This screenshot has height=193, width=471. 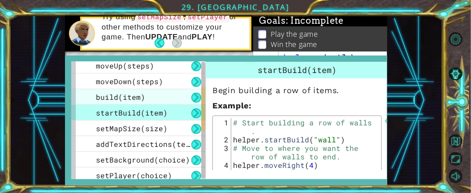 What do you see at coordinates (143, 159) in the screenshot?
I see `span: setBackground(choice)` at bounding box center [143, 159].